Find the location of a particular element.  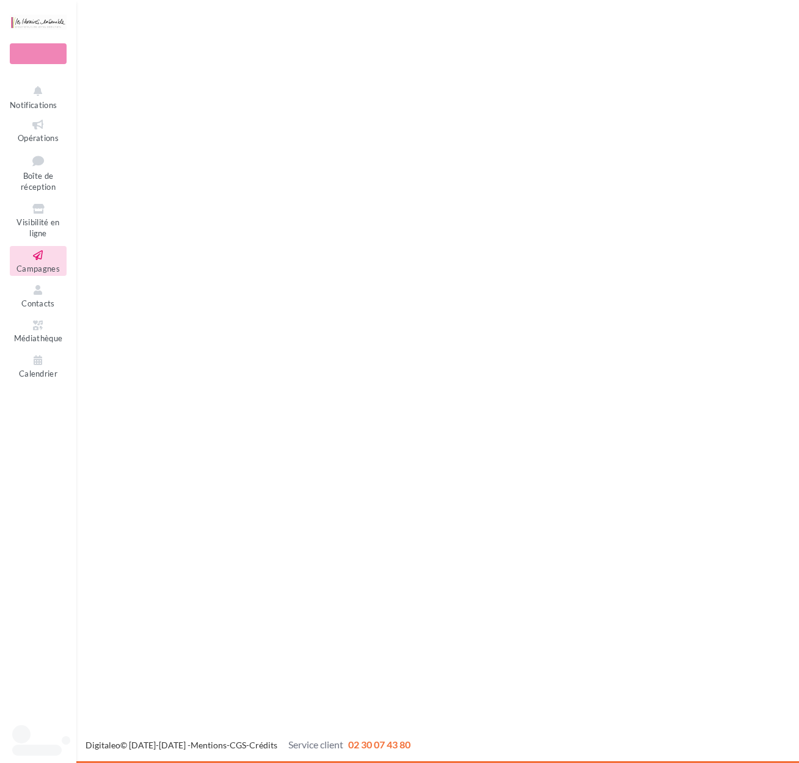

span: Visibilité en ligne is located at coordinates (38, 228).